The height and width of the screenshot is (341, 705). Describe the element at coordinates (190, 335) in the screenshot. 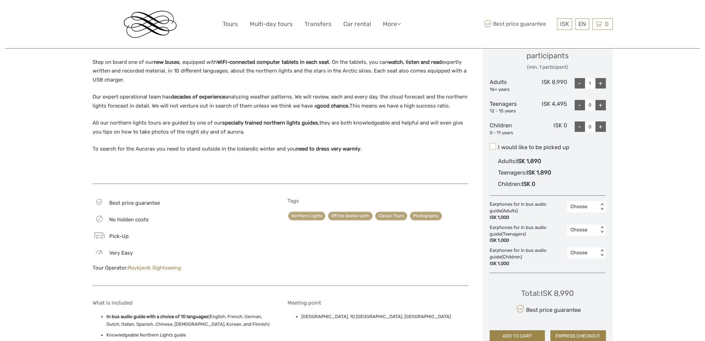

I see `li: Knowledgeable Northern Lights guide` at that location.